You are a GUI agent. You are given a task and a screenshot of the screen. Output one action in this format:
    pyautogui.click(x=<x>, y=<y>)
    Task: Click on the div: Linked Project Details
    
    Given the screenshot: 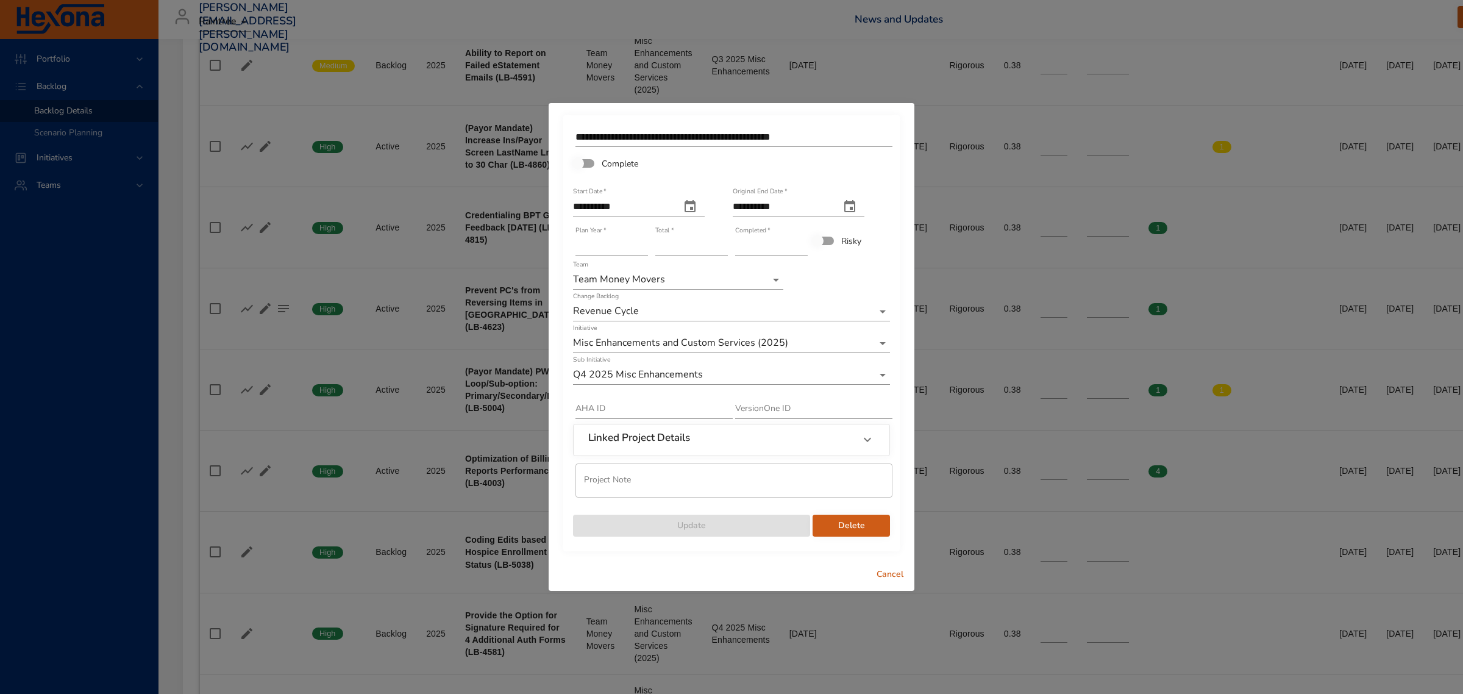 What is the action you would take?
    pyautogui.click(x=731, y=439)
    